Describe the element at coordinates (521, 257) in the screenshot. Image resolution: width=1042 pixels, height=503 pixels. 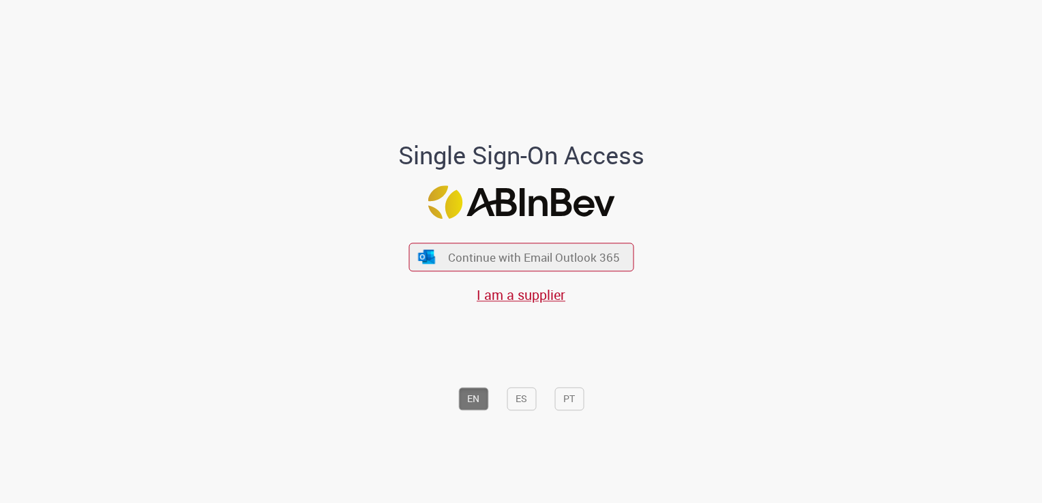
I see `button: ícone Azure/Microsoft 360 Continue with Email Outlook 365` at that location.